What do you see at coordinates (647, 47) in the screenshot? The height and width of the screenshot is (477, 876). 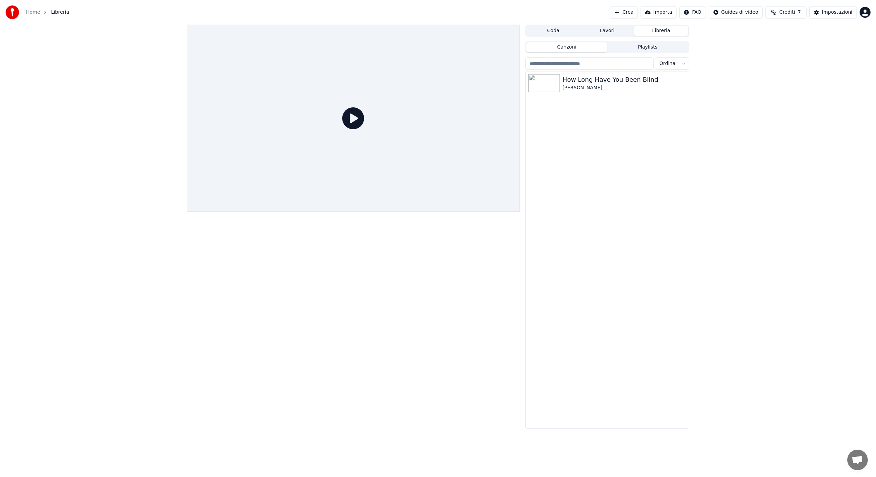 I see `button: Playlists` at bounding box center [647, 47].